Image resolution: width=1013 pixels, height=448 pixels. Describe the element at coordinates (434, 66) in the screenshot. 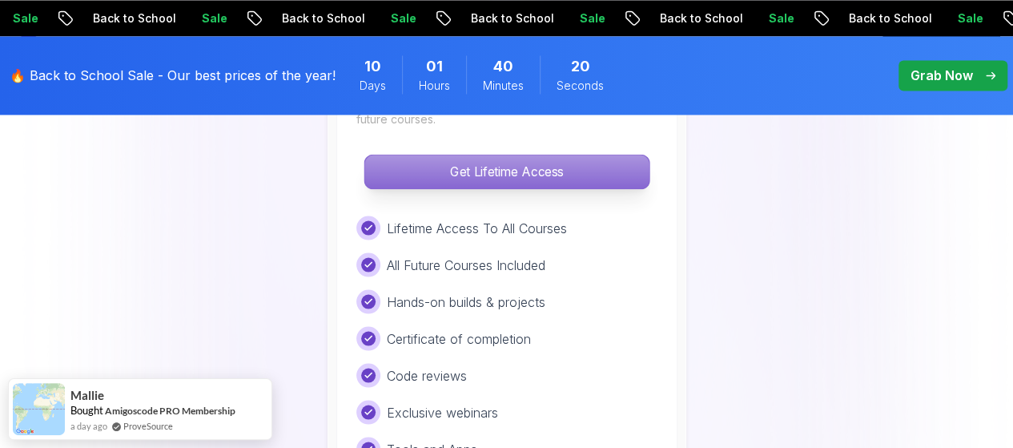

I see `span: 1 Hours` at that location.